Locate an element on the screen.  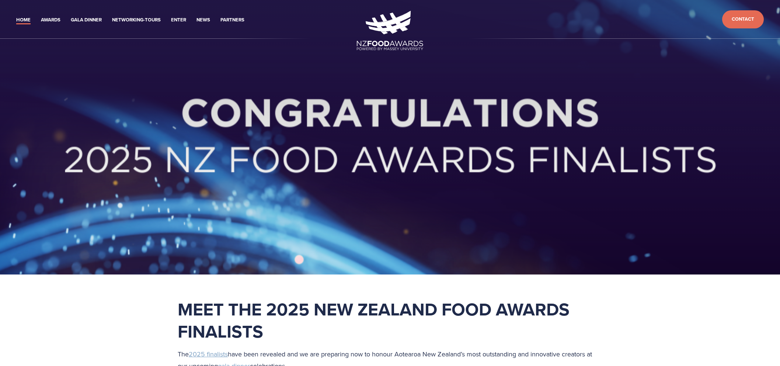
a: Gala Dinner is located at coordinates (86, 20).